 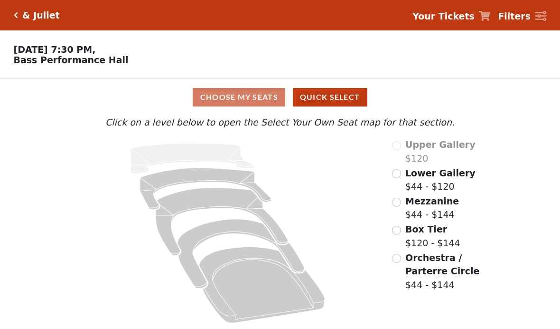 What do you see at coordinates (451, 16) in the screenshot?
I see `a: Your Tickets` at bounding box center [451, 16].